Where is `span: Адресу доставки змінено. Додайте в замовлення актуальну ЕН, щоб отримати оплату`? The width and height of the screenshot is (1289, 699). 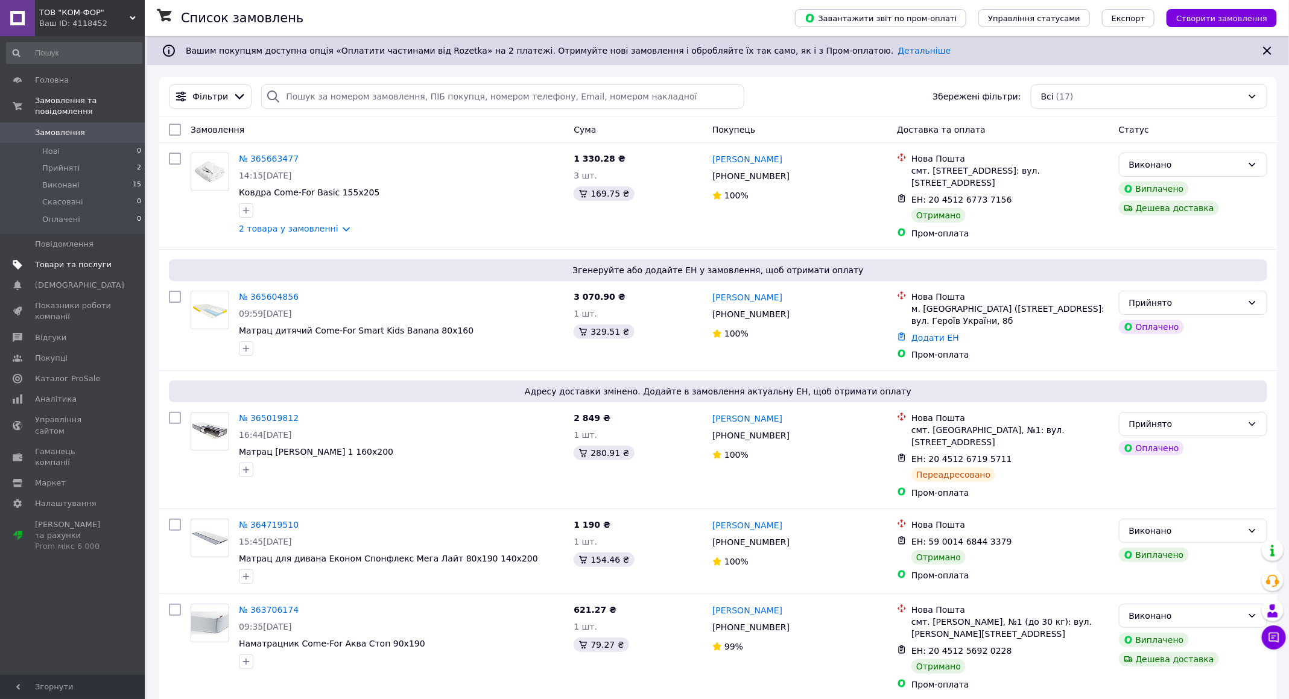 span: Адресу доставки змінено. Додайте в замовлення актуальну ЕН, щоб отримати оплату is located at coordinates (718, 391).